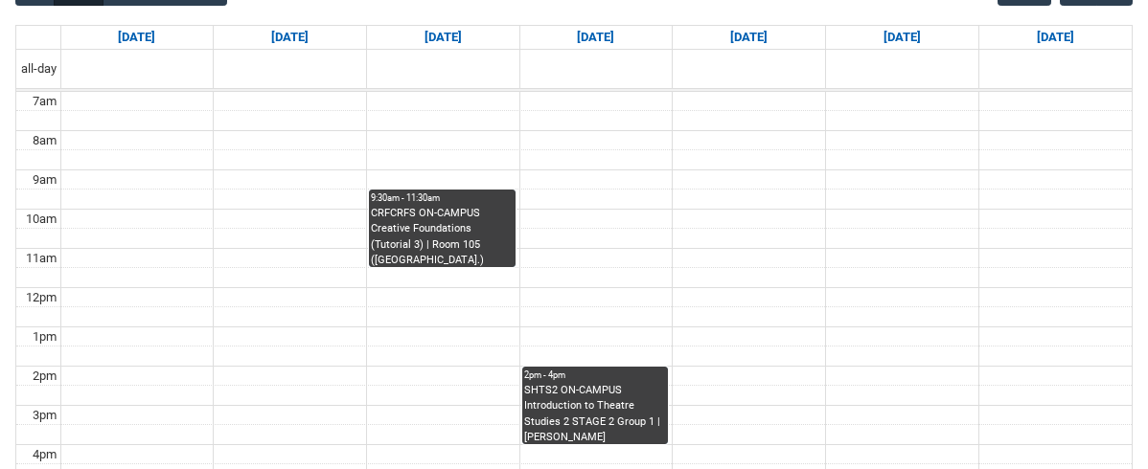 This screenshot has width=1148, height=469. What do you see at coordinates (748, 37) in the screenshot?
I see `a: Go to September 18, 2025` at bounding box center [748, 37].